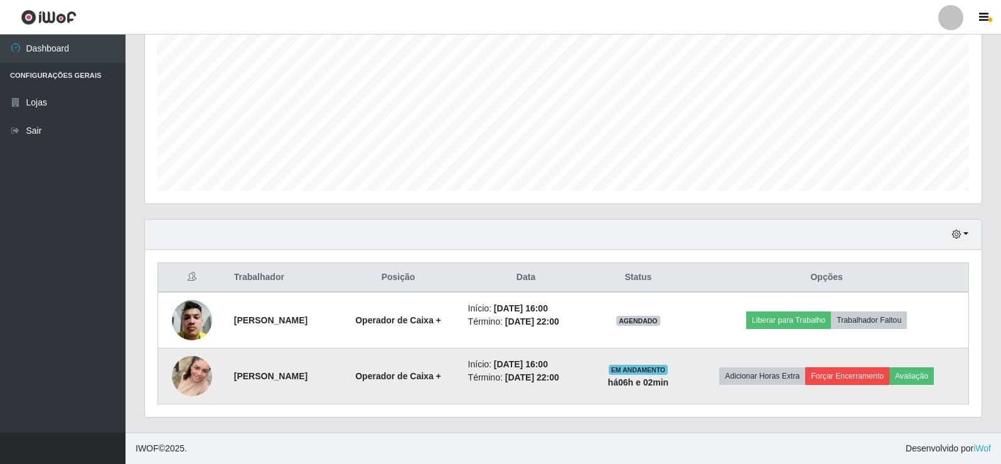 This screenshot has height=464, width=1001. Describe the element at coordinates (639, 321) in the screenshot. I see `span: AGENDADO` at that location.